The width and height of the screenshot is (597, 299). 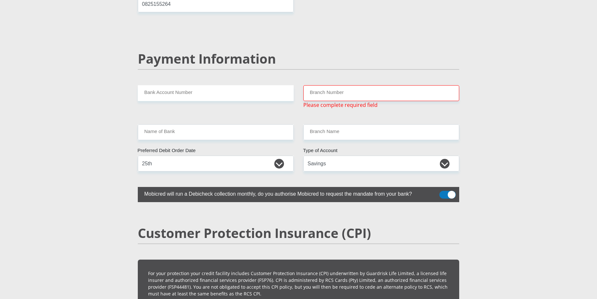 I want to click on label: Mobicred will run a Debicheck collection monthly, do you authorise Mobicred to request the mandat..., so click(x=283, y=193).